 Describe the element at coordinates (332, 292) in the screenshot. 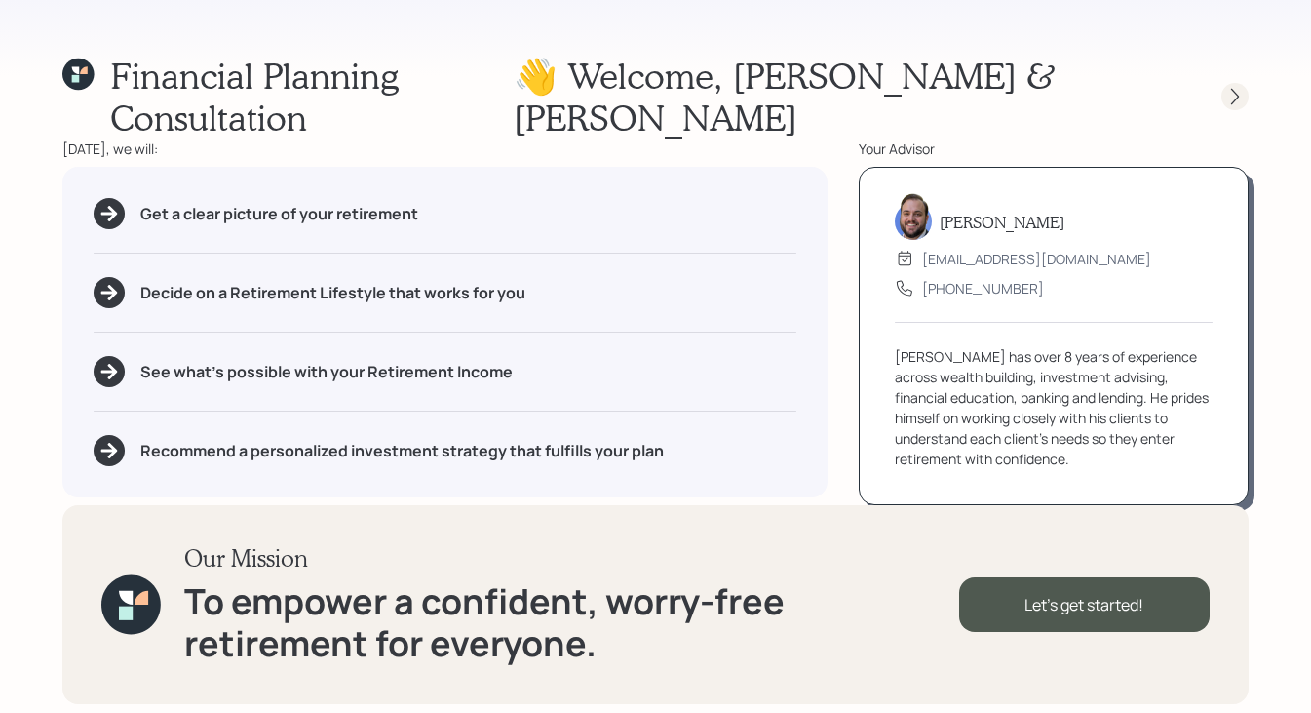

I see `h5: Decide on a Retirement Lifestyle that works for you` at that location.